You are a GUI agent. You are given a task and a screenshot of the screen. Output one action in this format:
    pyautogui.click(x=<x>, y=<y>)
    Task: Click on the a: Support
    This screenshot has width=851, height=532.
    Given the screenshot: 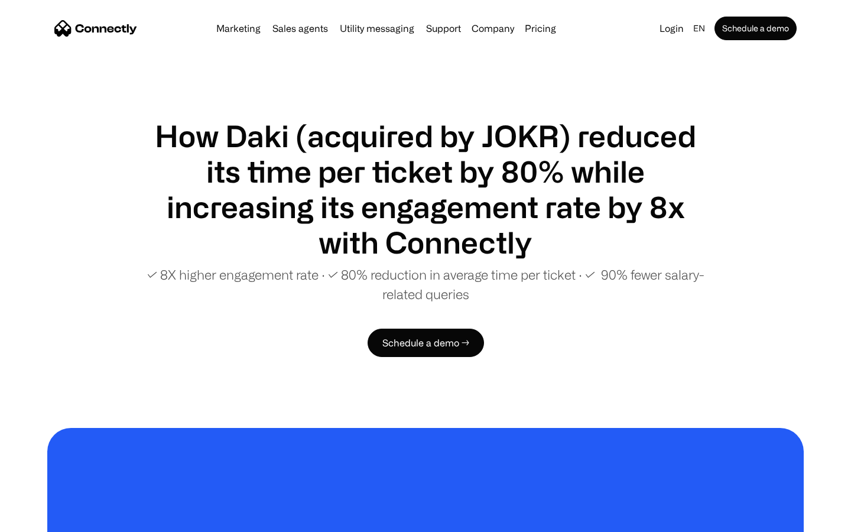 What is the action you would take?
    pyautogui.click(x=443, y=28)
    